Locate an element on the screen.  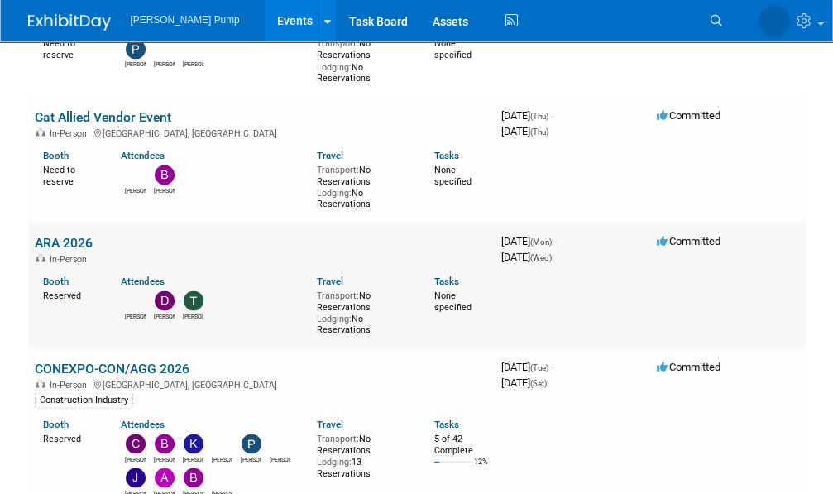
img: Jake Sowders is located at coordinates (136, 477).